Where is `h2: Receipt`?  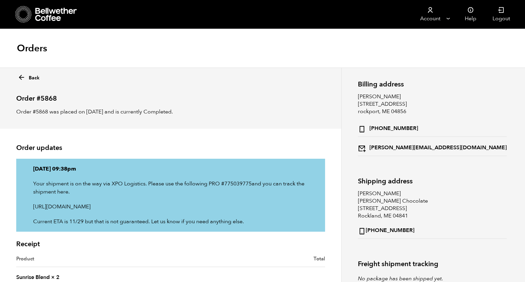
h2: Receipt is located at coordinates (170, 244).